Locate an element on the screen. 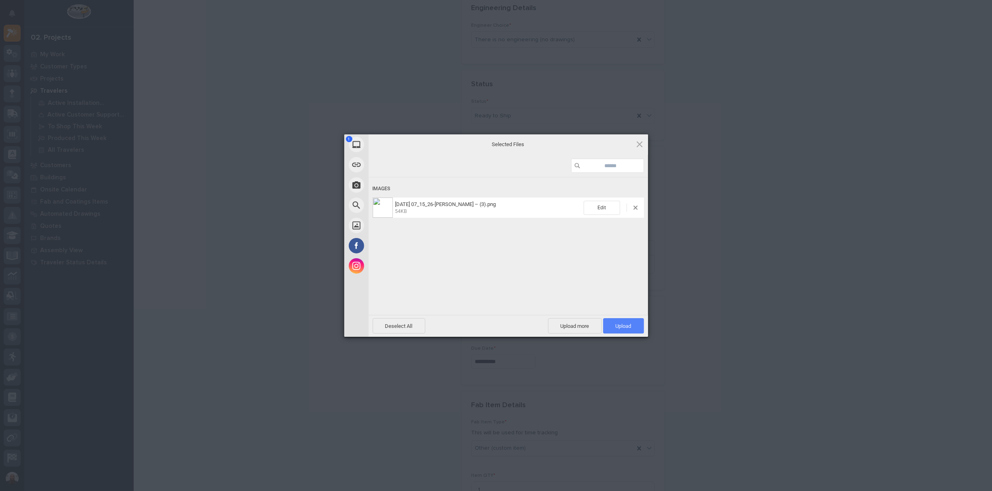  span: Upload is located at coordinates (623, 326).